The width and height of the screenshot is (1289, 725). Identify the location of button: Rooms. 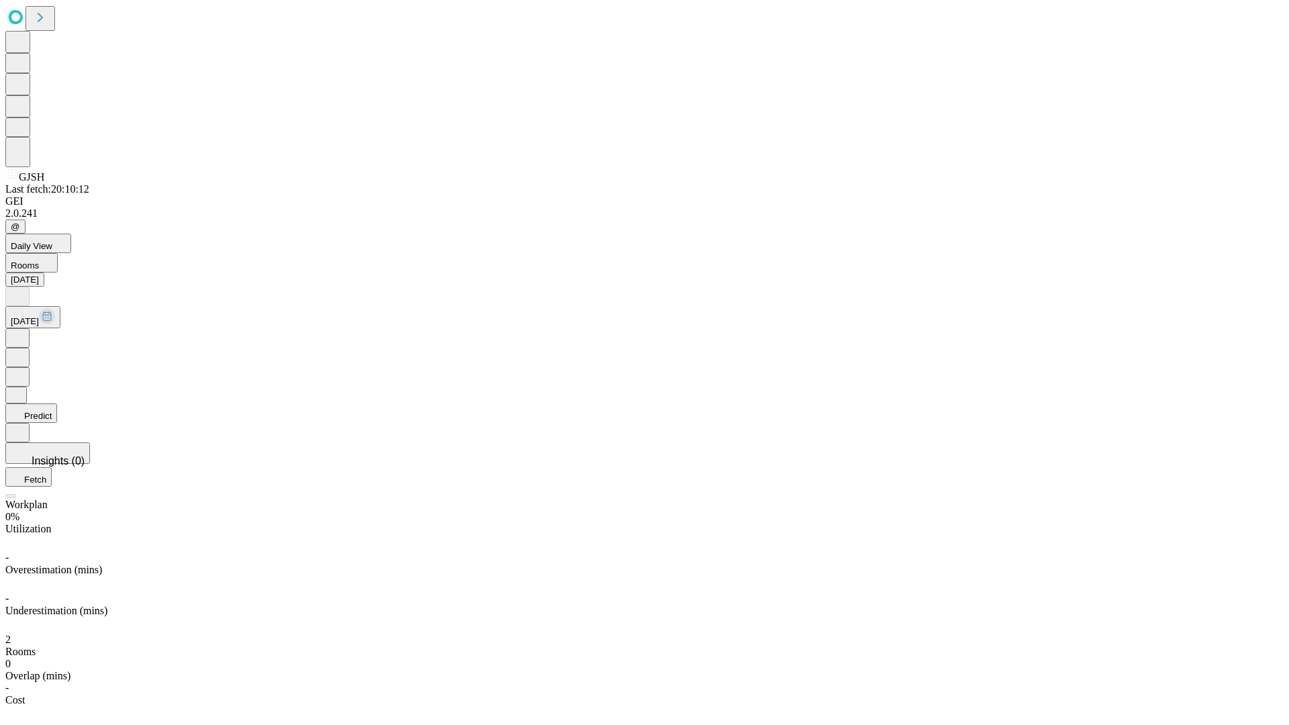
(32, 262).